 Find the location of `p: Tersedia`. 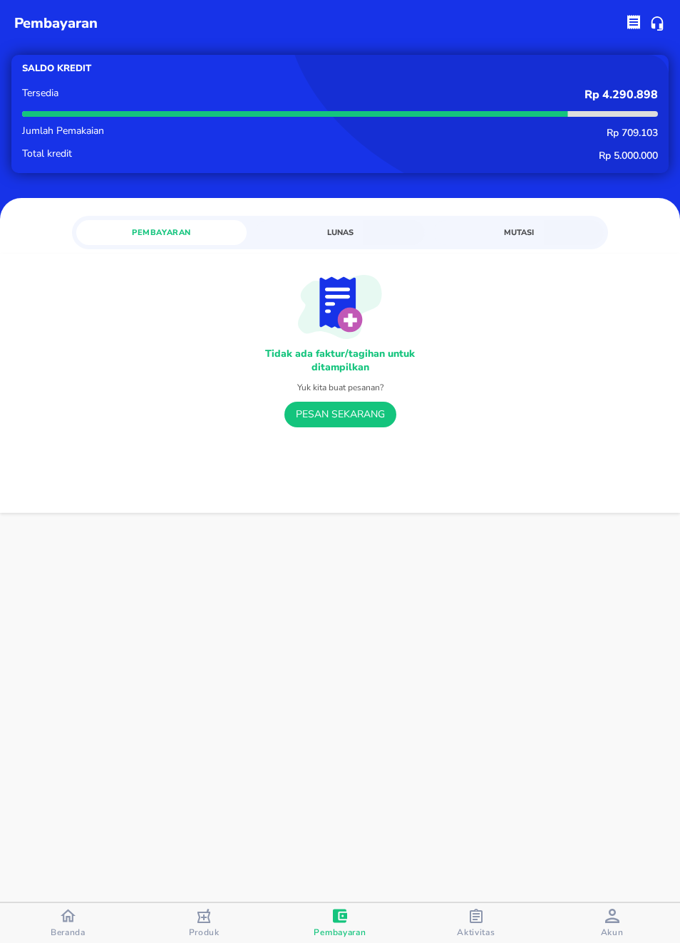

p: Tersedia is located at coordinates (155, 93).